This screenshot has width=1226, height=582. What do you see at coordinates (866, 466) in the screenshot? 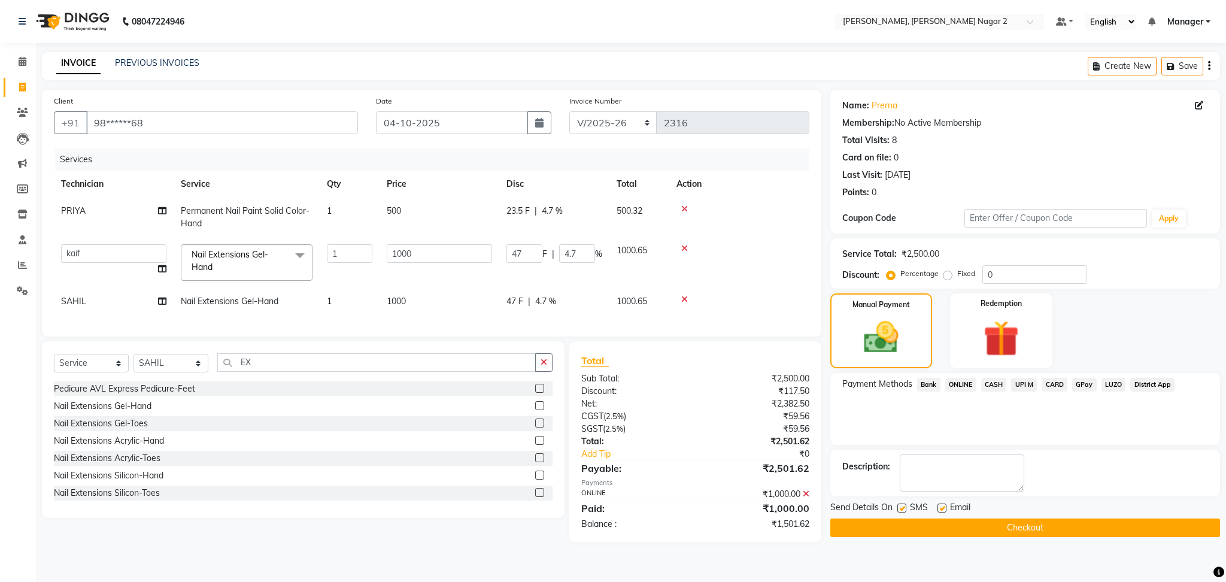
I see `div: Description:` at bounding box center [866, 466].